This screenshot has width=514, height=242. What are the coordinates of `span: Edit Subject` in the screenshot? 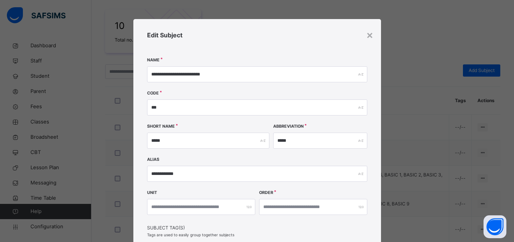 It's located at (165, 35).